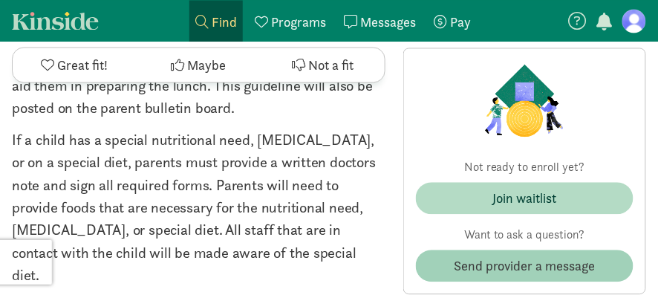 Image resolution: width=658 pixels, height=295 pixels. I want to click on p: Want to ask a question?, so click(524, 235).